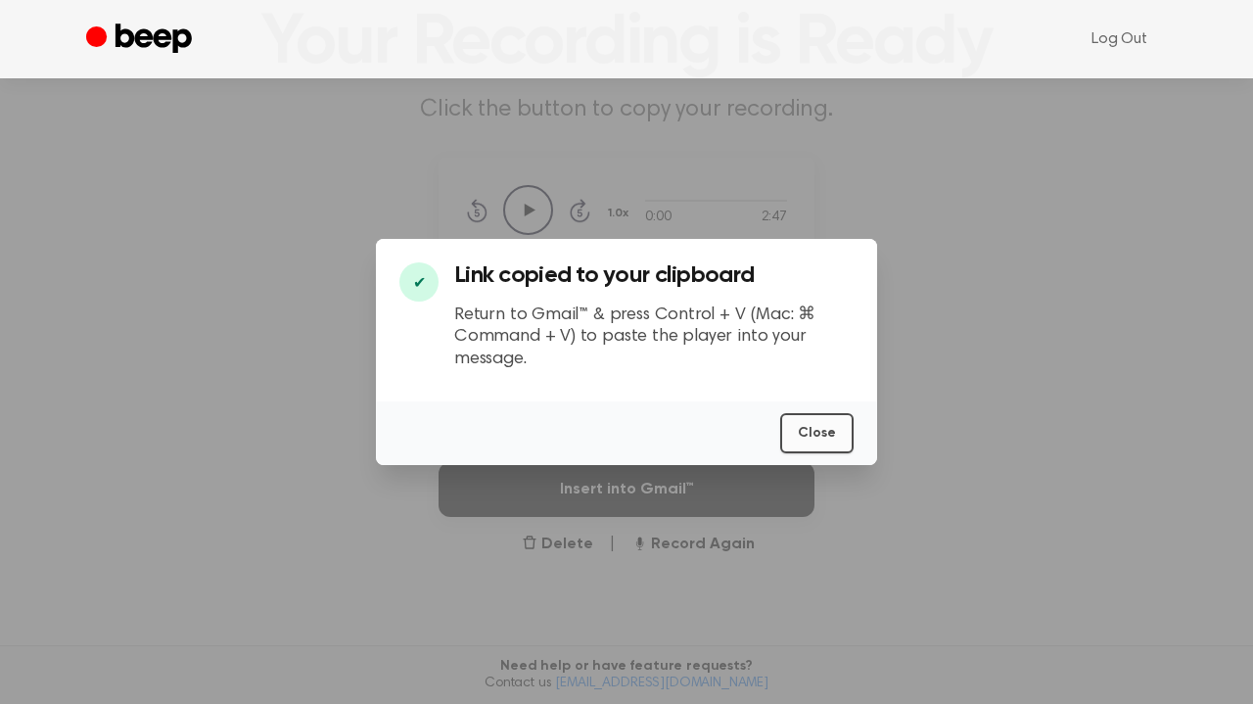 This screenshot has height=704, width=1253. I want to click on p: Return to Gmail™ & press Control + V (Mac: ⌘ Command + V) to paste the player into your message., so click(654, 338).